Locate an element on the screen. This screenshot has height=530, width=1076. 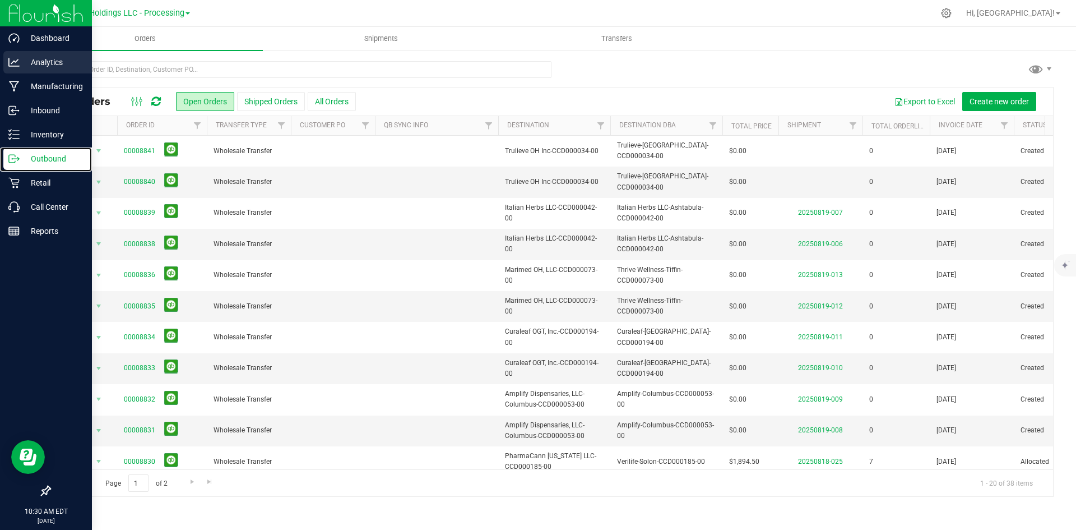
a: 20250819-007 is located at coordinates (820, 212).